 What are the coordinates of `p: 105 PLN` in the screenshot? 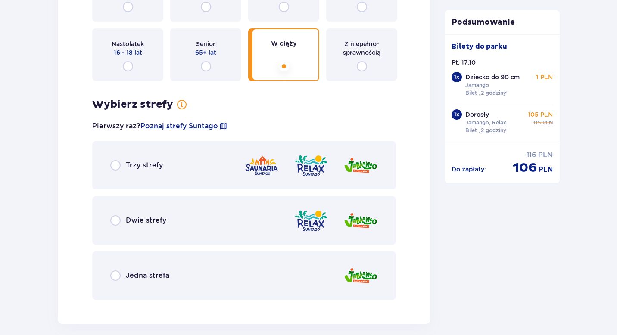 It's located at (541, 115).